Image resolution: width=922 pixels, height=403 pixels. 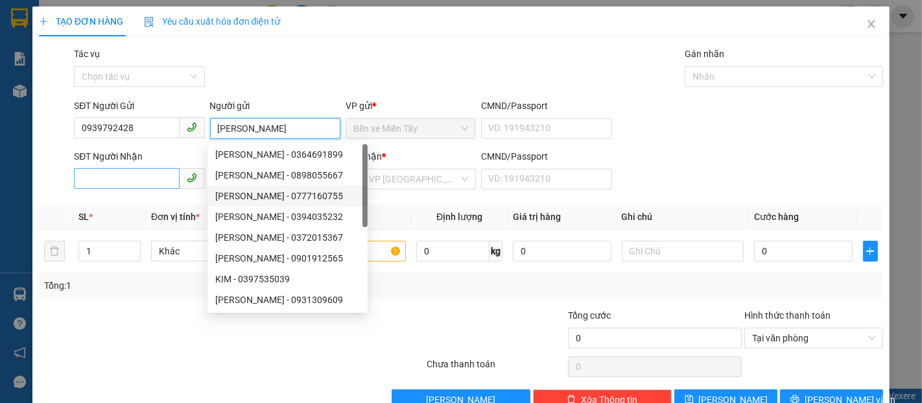 I want to click on input: Ghi Chú, so click(x=683, y=251).